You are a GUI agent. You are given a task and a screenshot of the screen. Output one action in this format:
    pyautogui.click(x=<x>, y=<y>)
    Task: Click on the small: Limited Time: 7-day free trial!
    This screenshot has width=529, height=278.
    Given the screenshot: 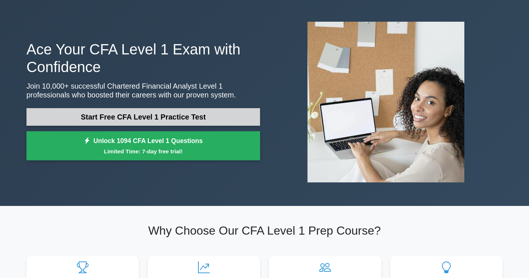 What is the action you would take?
    pyautogui.click(x=143, y=151)
    